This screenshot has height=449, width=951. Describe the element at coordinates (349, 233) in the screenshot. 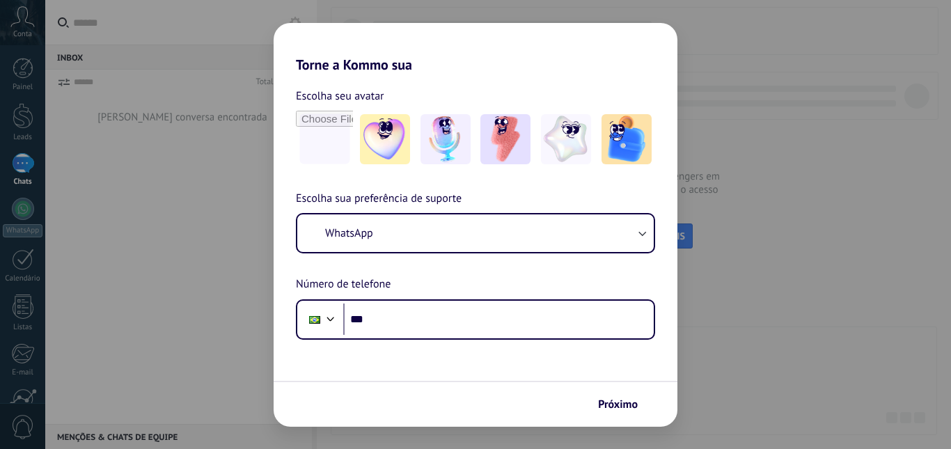

I see `span: WhatsApp` at that location.